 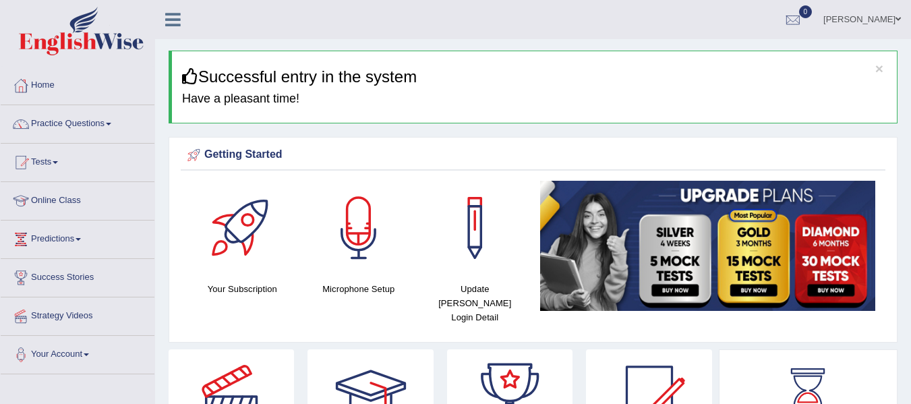 What do you see at coordinates (242, 289) in the screenshot?
I see `h4: Your Subscription` at bounding box center [242, 289].